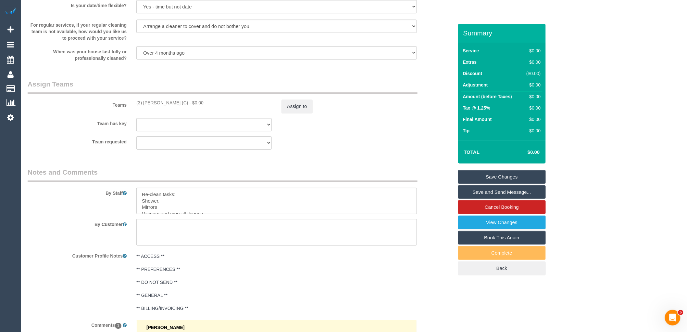 The height and width of the screenshot is (332, 687). I want to click on label: Comments, so click(77, 323).